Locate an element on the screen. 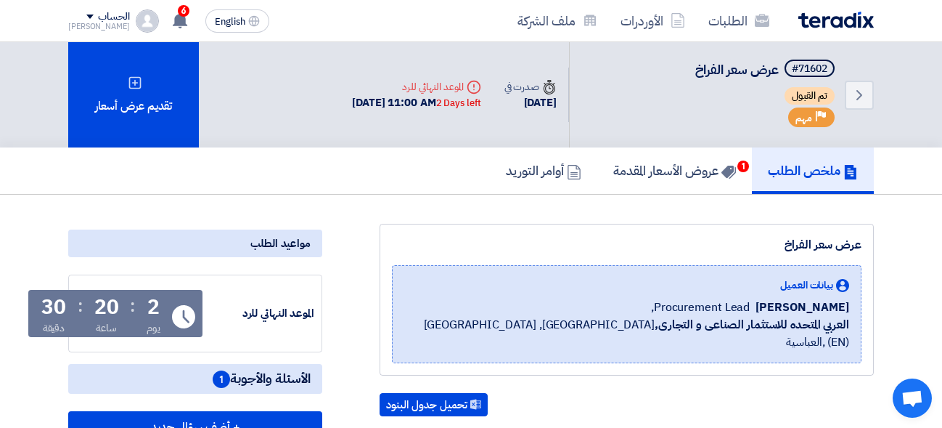  a: ملف الشركة is located at coordinates (557, 20).